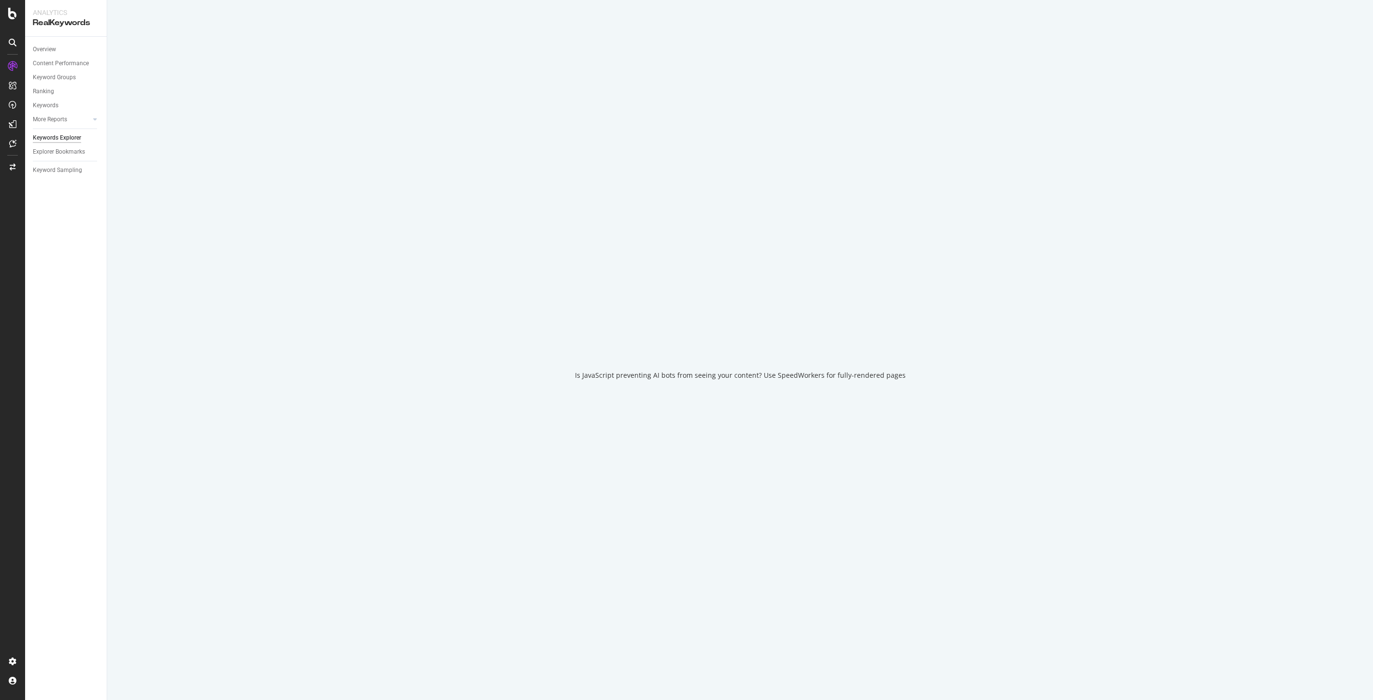 This screenshot has height=700, width=1373. Describe the element at coordinates (66, 77) in the screenshot. I see `a: Keyword Groups` at that location.